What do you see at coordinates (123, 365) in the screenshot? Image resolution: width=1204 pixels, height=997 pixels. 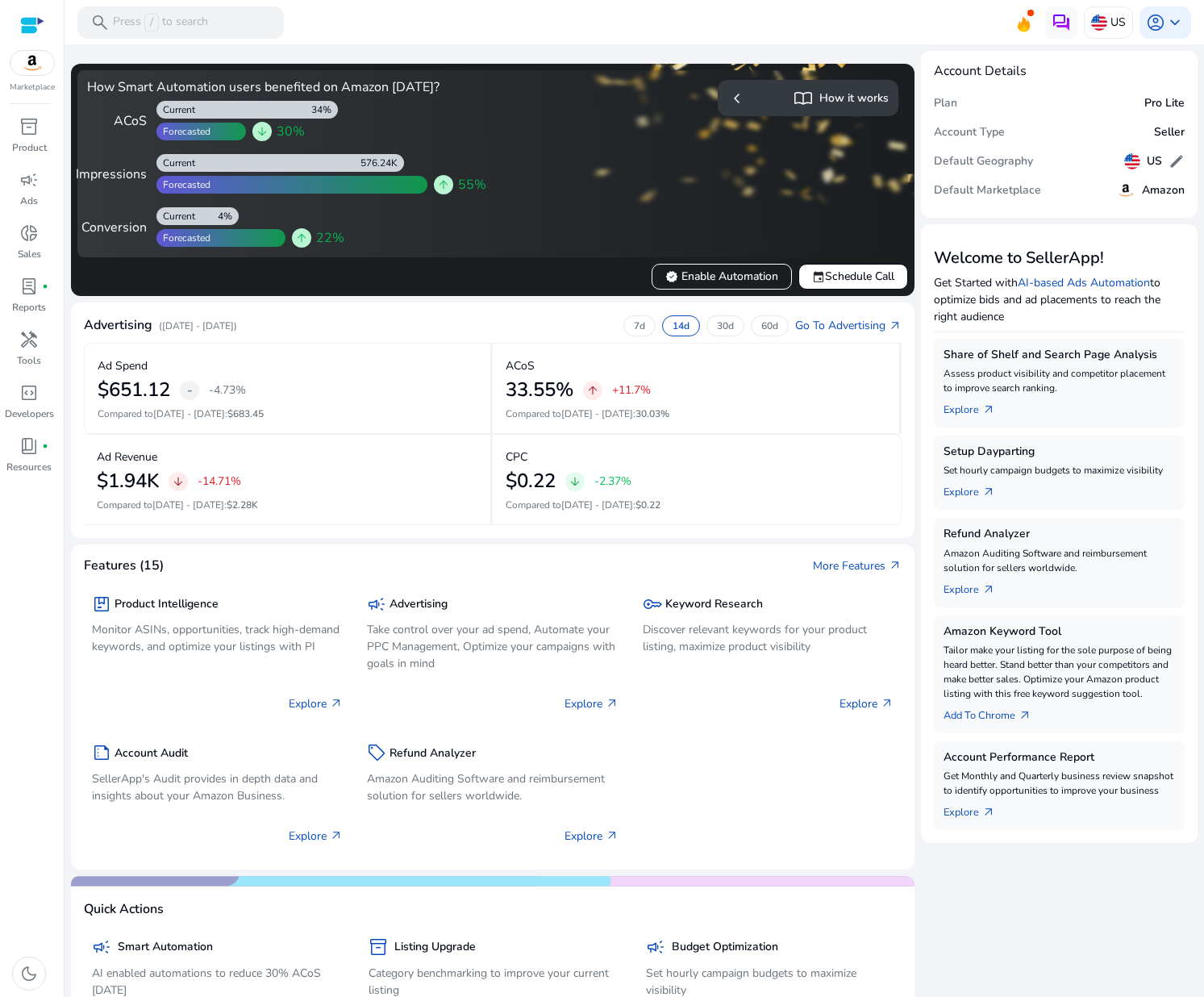 I see `p: Ad Spend` at bounding box center [123, 365].